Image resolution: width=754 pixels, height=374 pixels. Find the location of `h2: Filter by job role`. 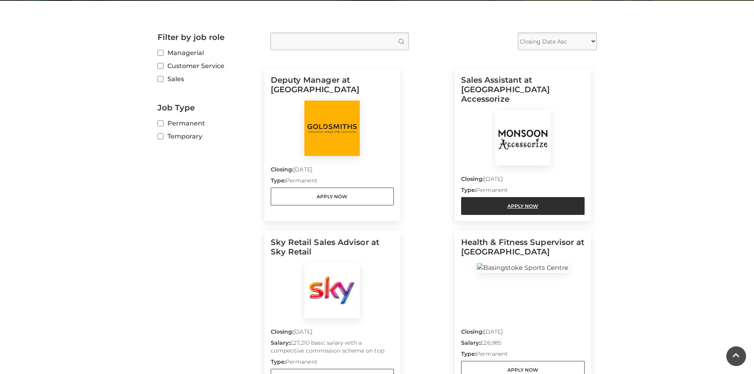

h2: Filter by job role is located at coordinates (208, 37).